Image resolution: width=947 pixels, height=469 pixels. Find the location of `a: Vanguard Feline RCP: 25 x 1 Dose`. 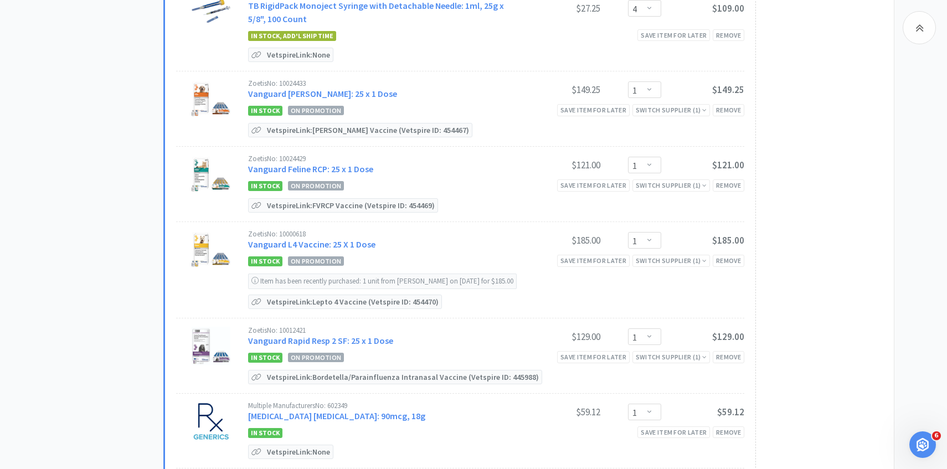

a: Vanguard Feline RCP: 25 x 1 Dose is located at coordinates (311, 169).